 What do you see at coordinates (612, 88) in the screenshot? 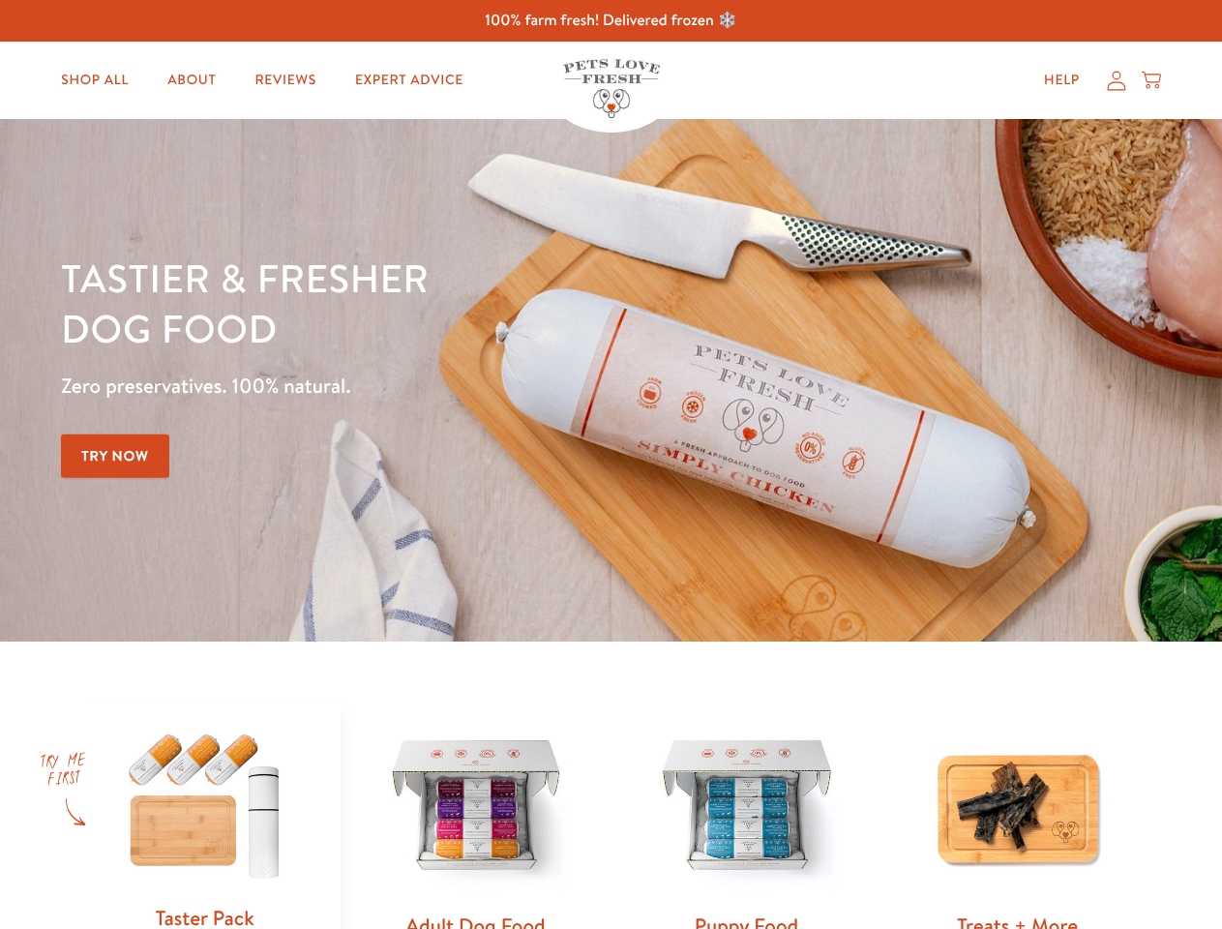
I see `img: Pets Love Fresh` at bounding box center [612, 88].